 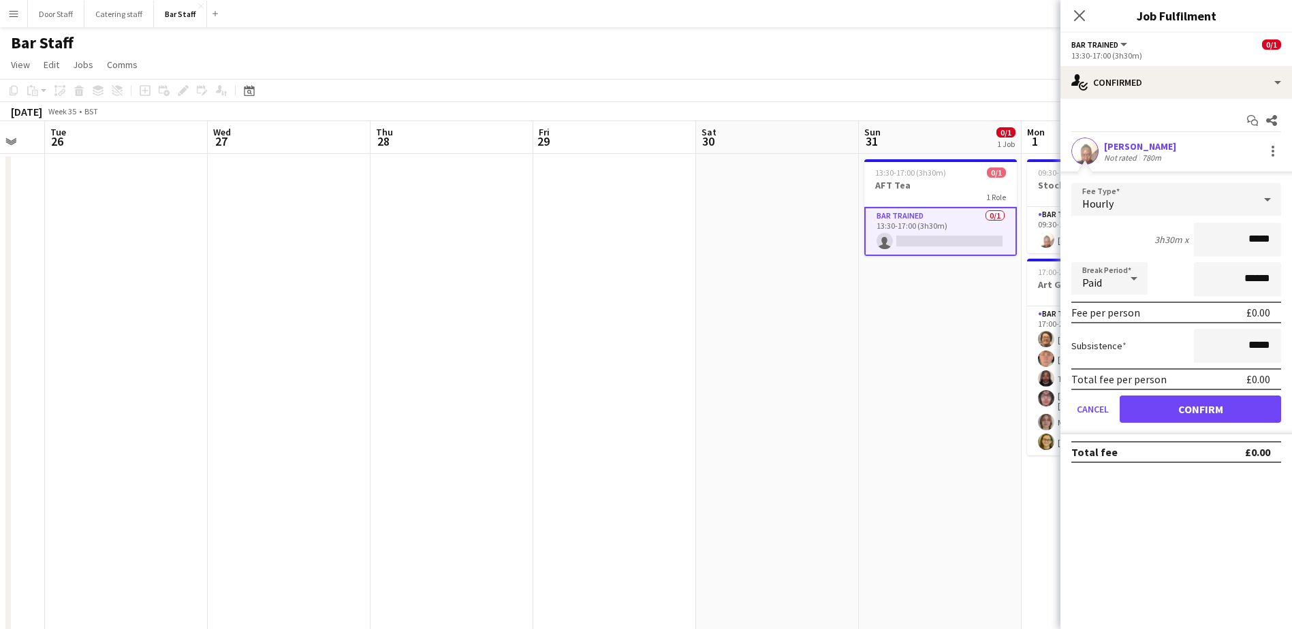 I want to click on span: 17:00-21:00 (4h), so click(x=1065, y=272).